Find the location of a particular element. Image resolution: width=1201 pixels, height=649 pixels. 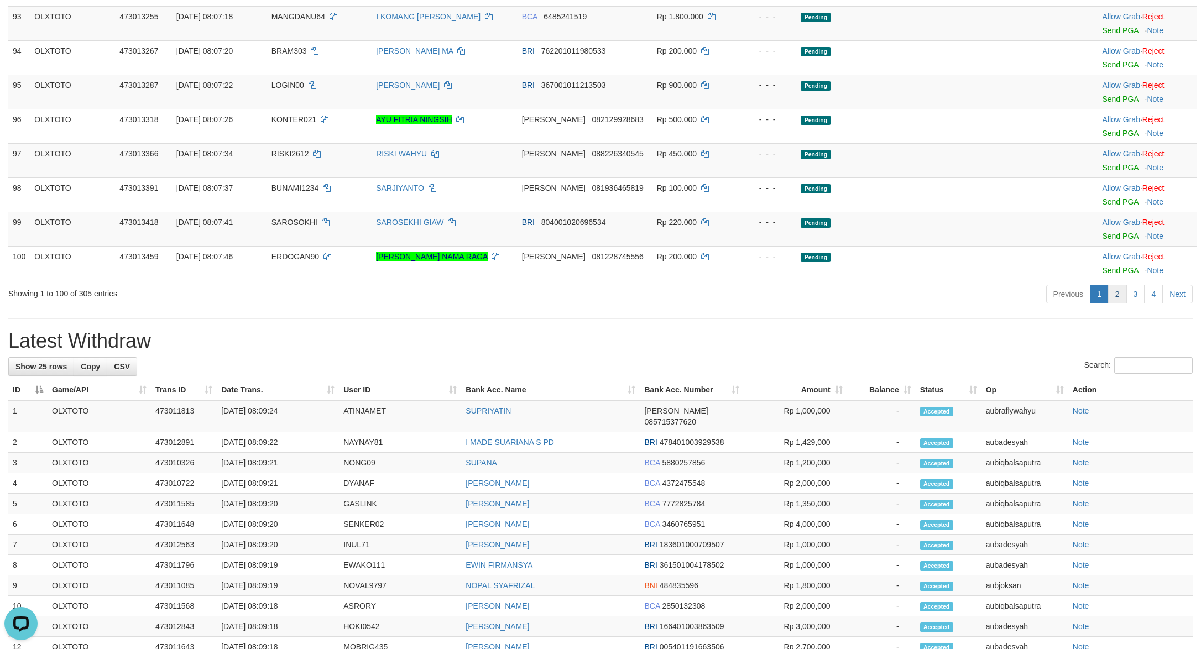

td: 98 is located at coordinates (19, 195).